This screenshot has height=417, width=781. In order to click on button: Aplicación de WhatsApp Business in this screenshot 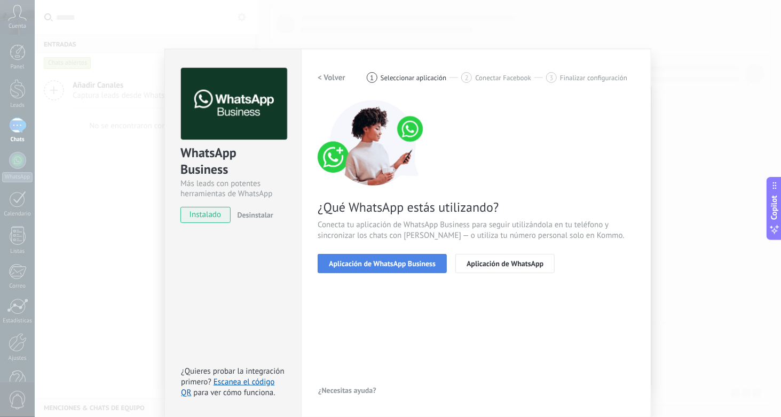, I will do `click(382, 263)`.